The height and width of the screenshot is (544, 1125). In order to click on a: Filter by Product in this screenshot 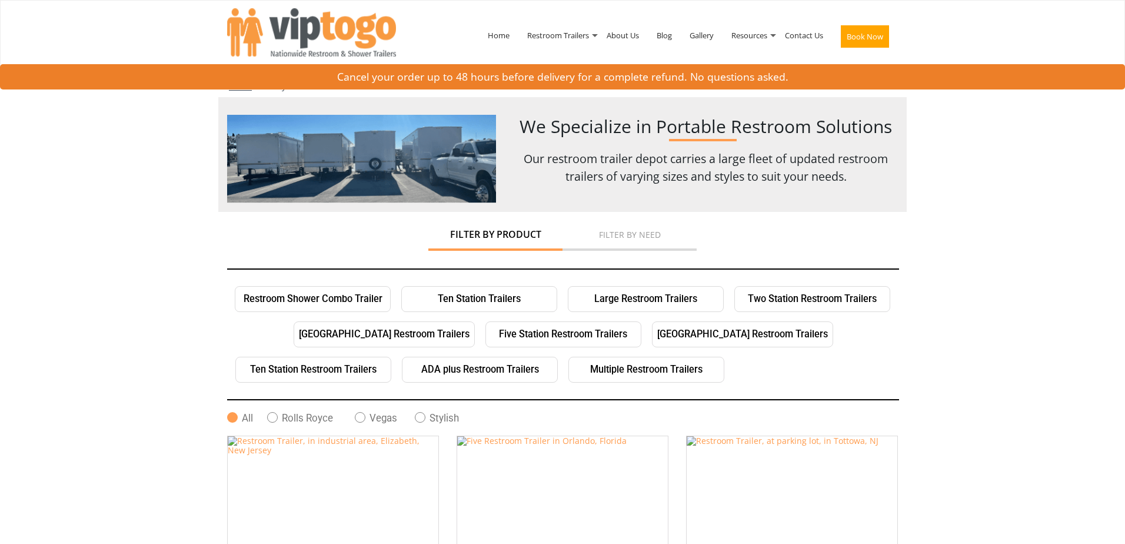, I will do `click(495, 231)`.